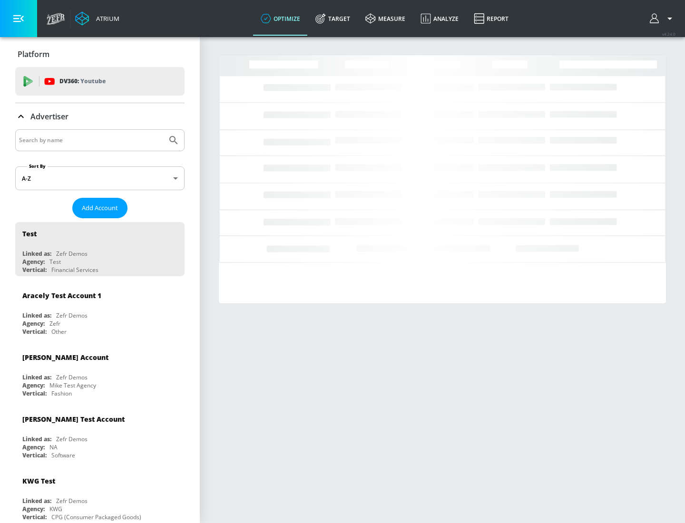  I want to click on span: Add Account, so click(100, 208).